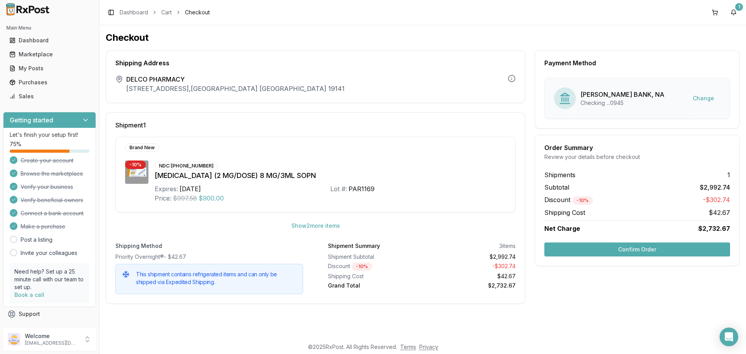 The image size is (746, 354). I want to click on div: Dashboard, so click(49, 40).